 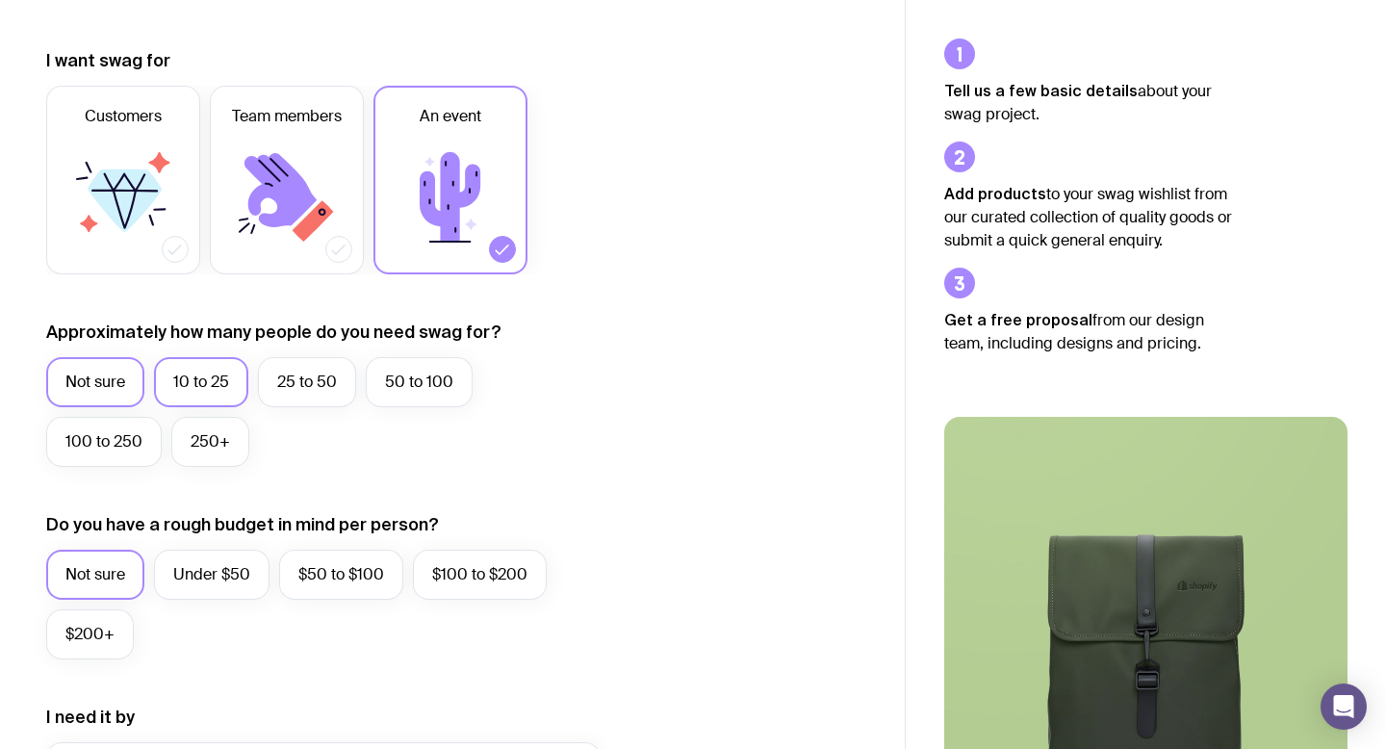 What do you see at coordinates (273, 332) in the screenshot?
I see `label: Approximately how many people do you need swag for?` at bounding box center [273, 332].